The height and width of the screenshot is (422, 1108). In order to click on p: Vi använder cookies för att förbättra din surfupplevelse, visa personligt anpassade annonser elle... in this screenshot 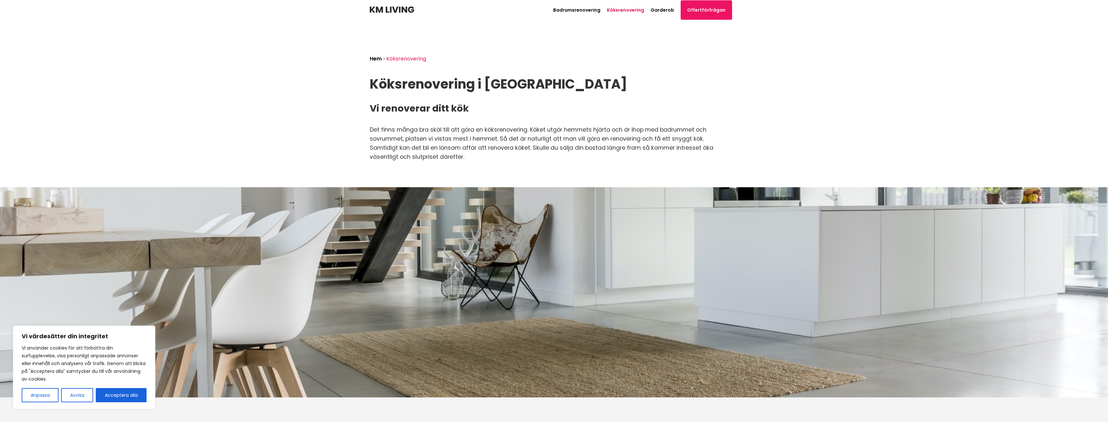, I will do `click(84, 364)`.